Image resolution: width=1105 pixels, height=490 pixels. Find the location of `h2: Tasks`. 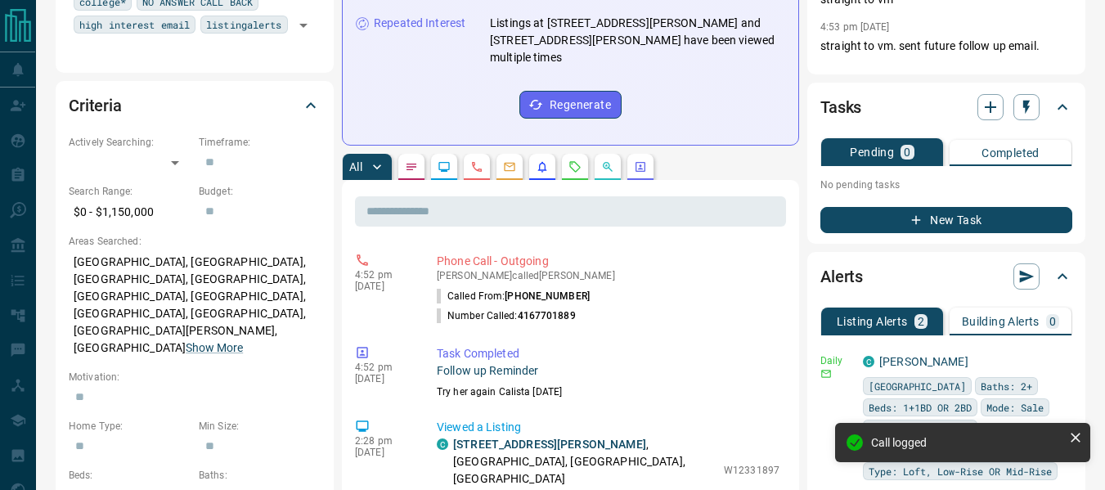

h2: Tasks is located at coordinates (841, 107).